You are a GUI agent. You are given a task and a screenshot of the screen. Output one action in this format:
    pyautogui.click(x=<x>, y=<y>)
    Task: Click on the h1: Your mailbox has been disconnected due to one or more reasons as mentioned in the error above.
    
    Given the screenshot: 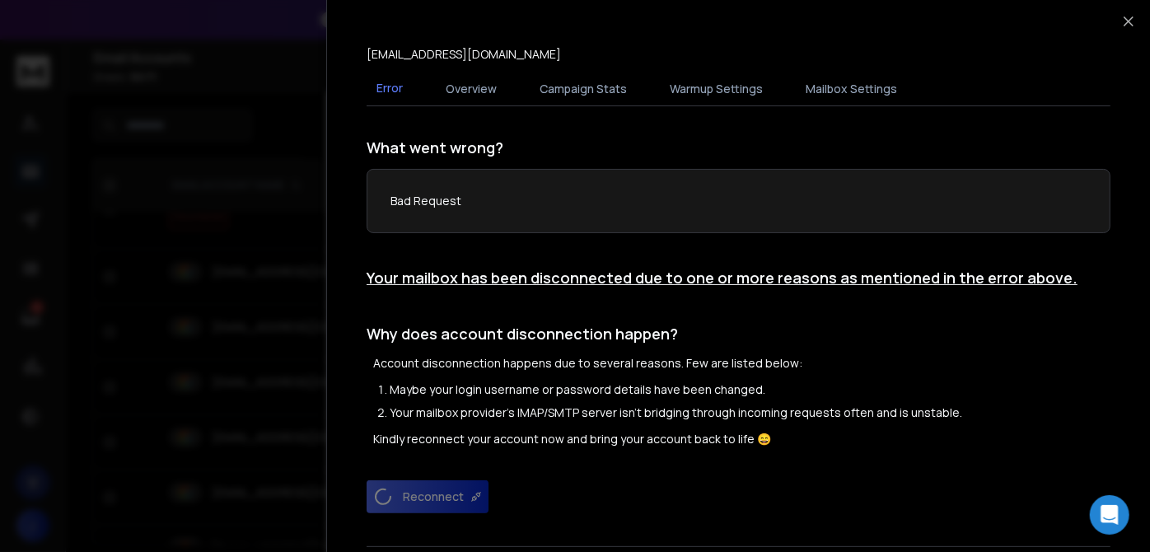 What is the action you would take?
    pyautogui.click(x=738, y=278)
    